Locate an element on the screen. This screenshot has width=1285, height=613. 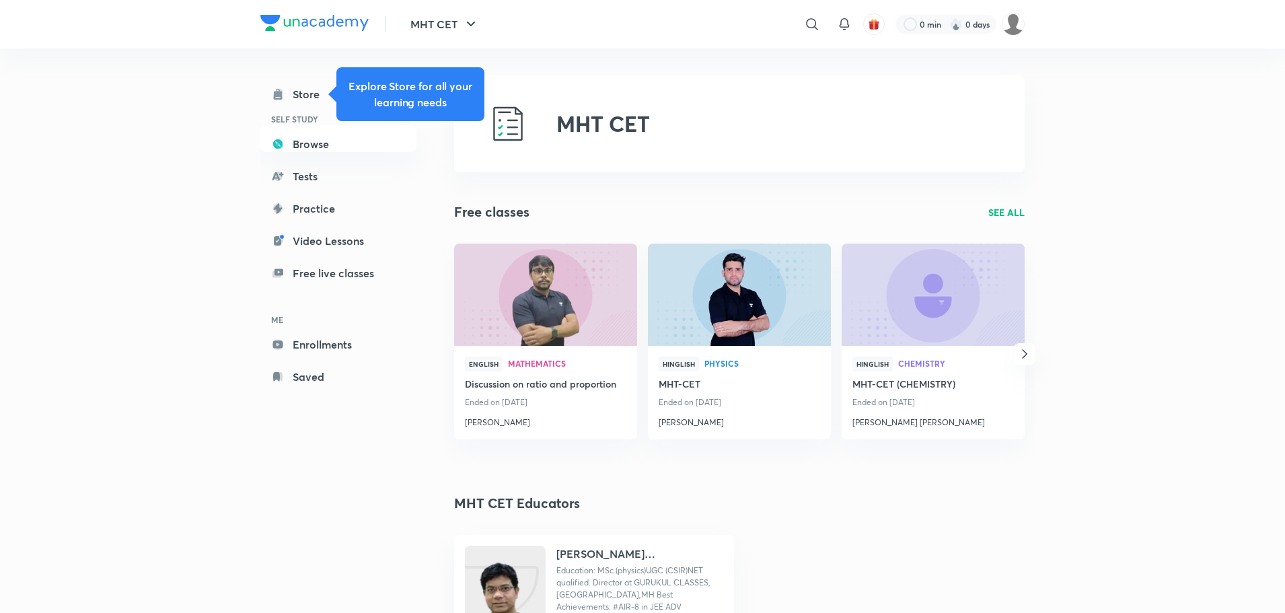
button: avatar is located at coordinates (874, 24).